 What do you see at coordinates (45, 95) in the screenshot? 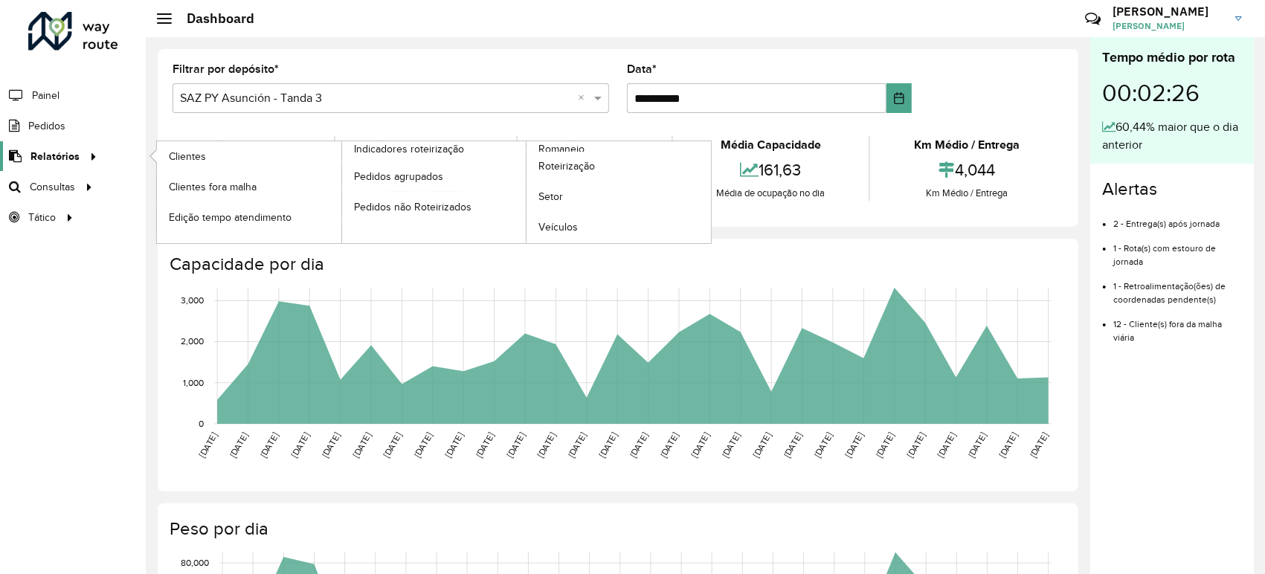
I see `span: Painel` at bounding box center [45, 95].